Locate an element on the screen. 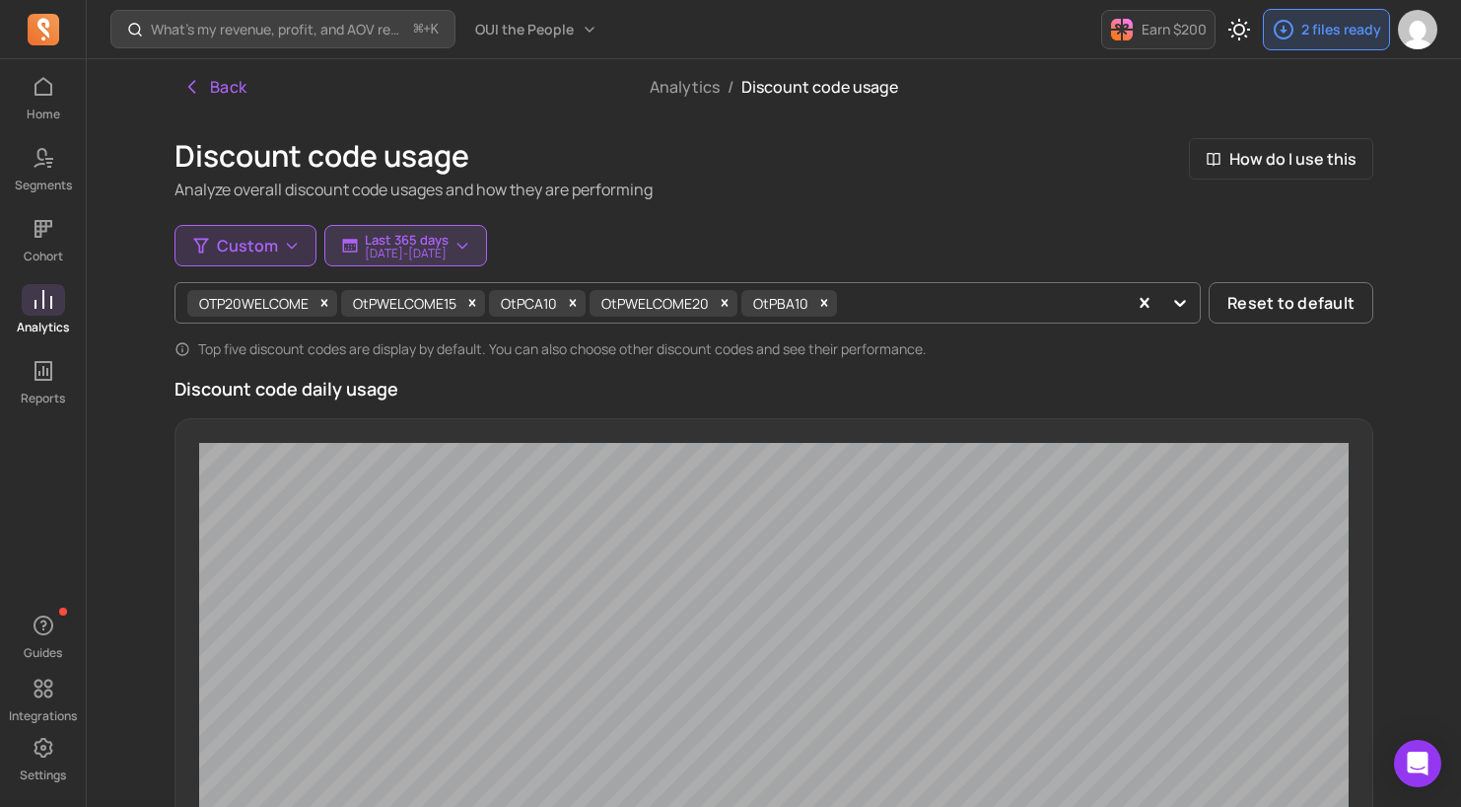 This screenshot has width=1461, height=807. div: OtPWELCOME20 is located at coordinates (654, 303).